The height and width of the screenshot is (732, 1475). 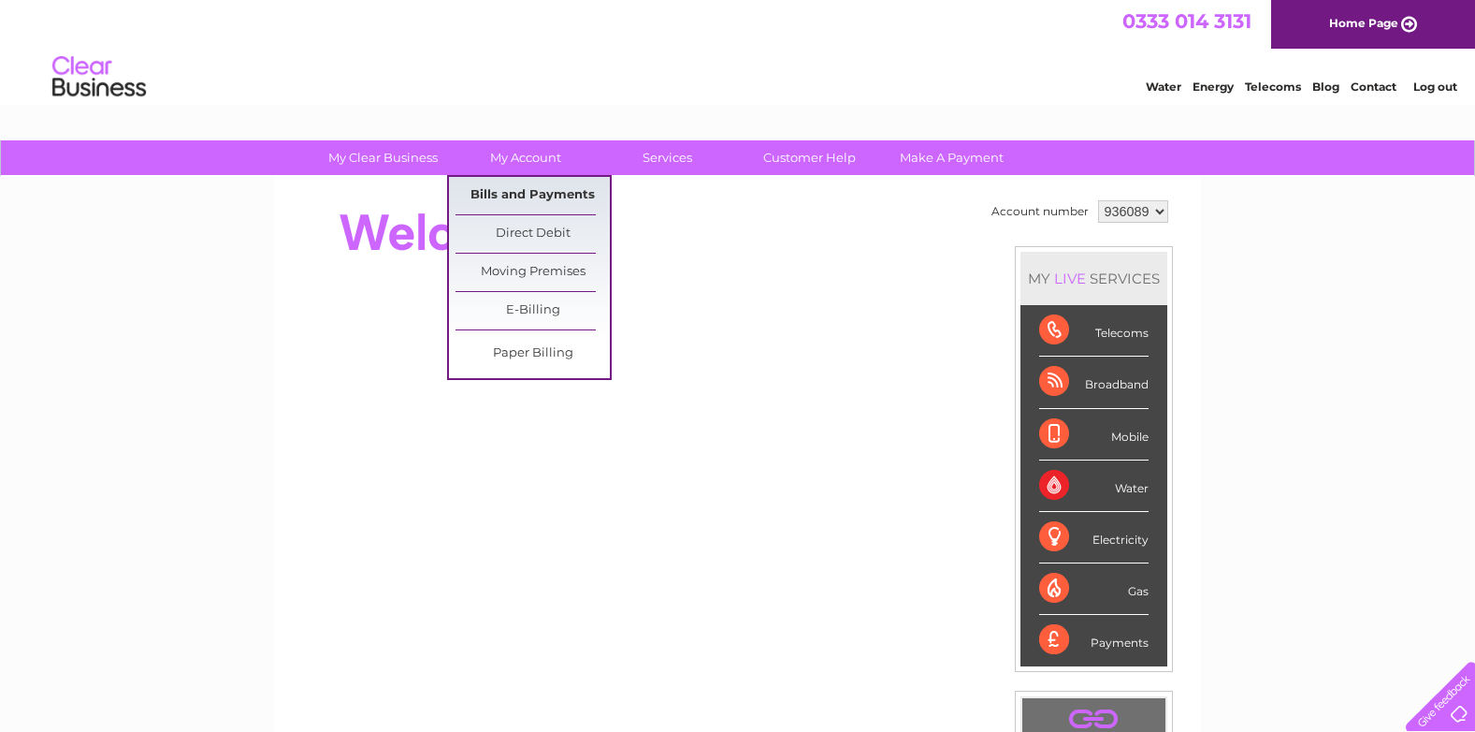 What do you see at coordinates (383, 157) in the screenshot?
I see `a: My Clear Business` at bounding box center [383, 157].